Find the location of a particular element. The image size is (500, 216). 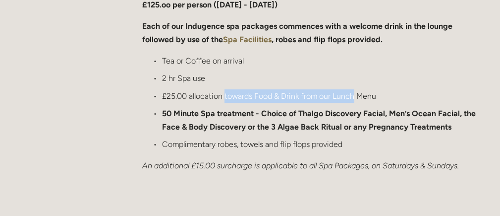

em: An additional £15.00 surcharge is applicable to all Spa Packages, on Saturdays & Sundays. is located at coordinates (301, 165).